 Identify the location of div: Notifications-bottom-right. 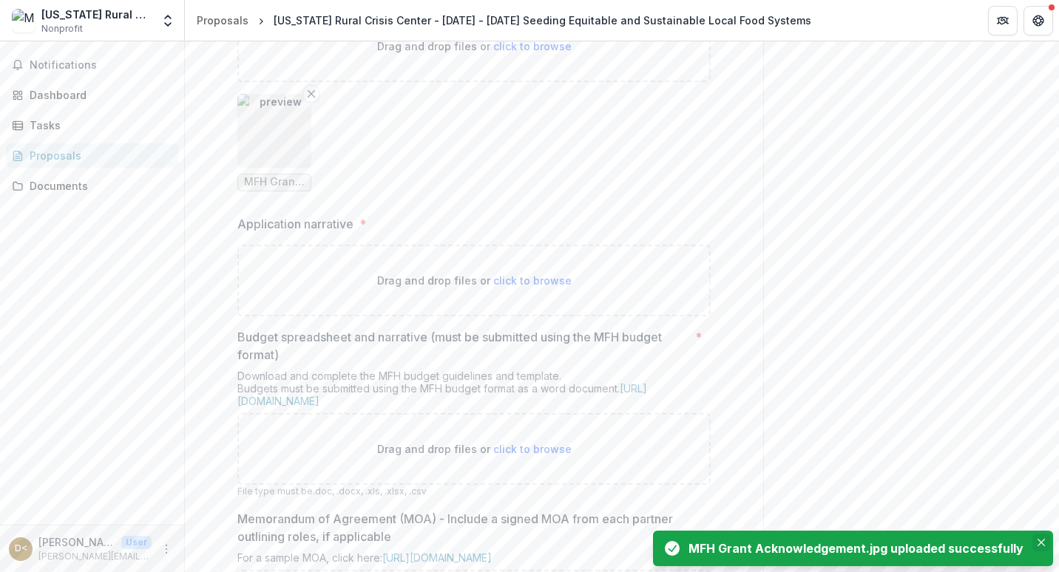
(853, 549).